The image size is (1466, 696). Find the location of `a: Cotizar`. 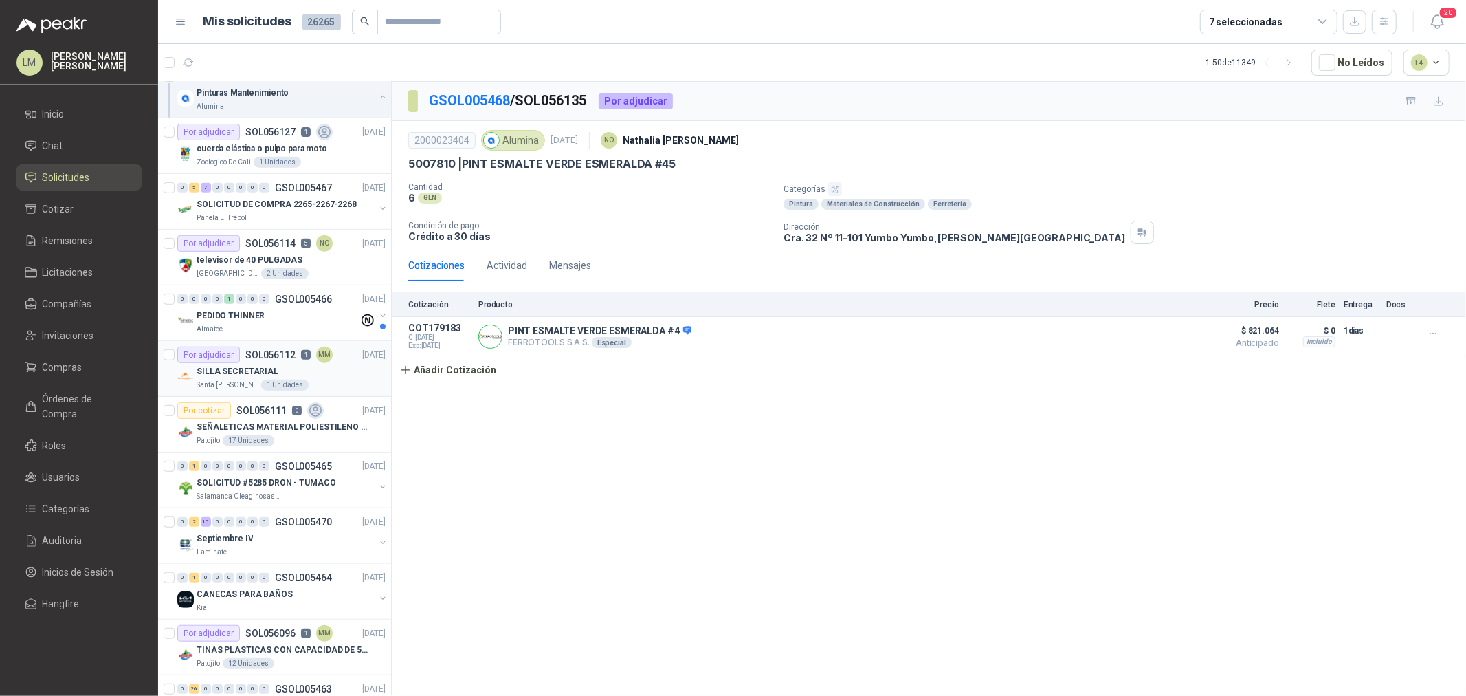

a: Cotizar is located at coordinates (79, 209).